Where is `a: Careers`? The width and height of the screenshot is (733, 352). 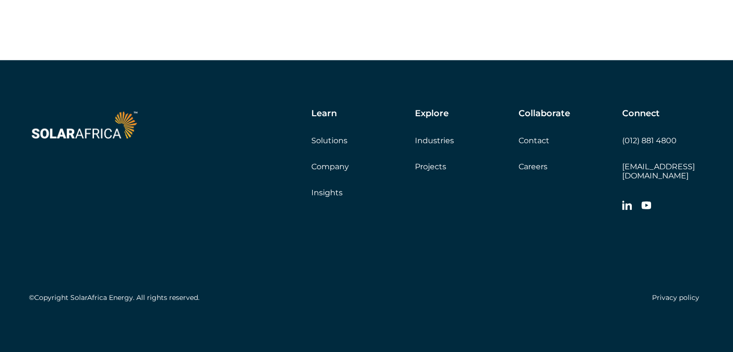
a: Careers is located at coordinates (533, 166).